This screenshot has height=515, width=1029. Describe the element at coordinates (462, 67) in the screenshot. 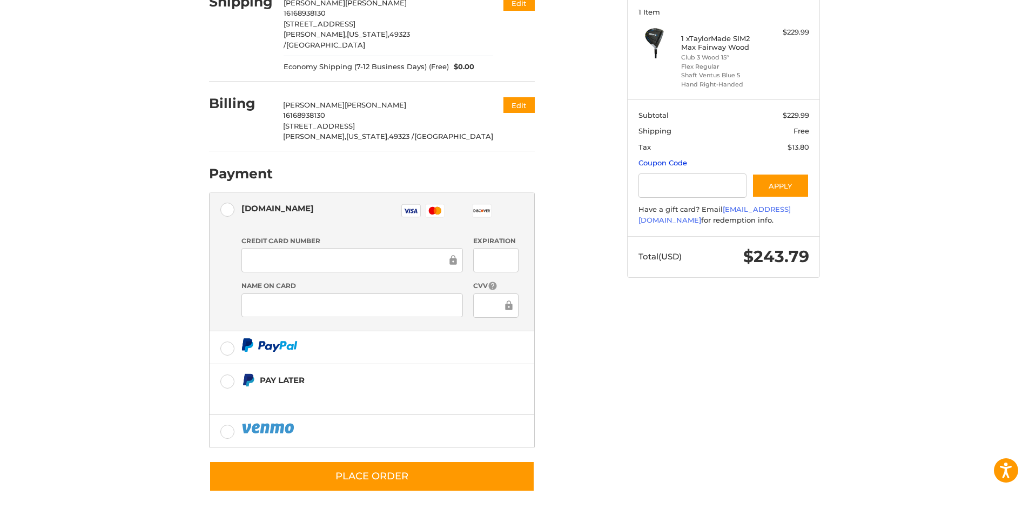

I see `span: $0.00` at that location.